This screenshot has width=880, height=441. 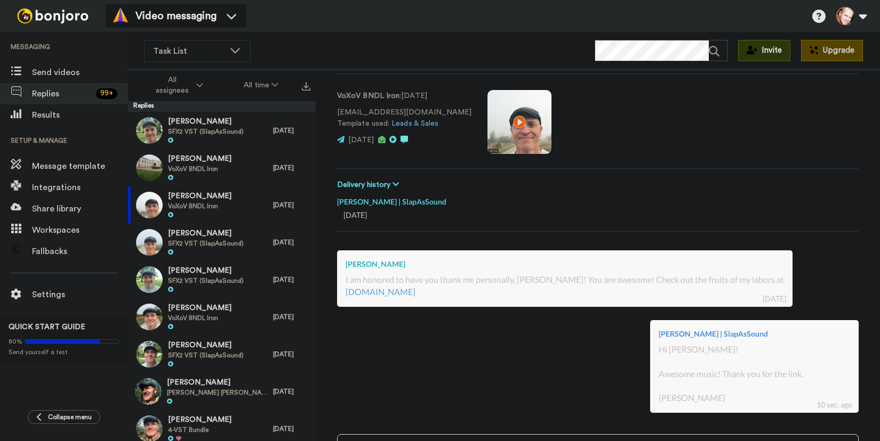 I want to click on span: Send yourself a test, so click(x=64, y=352).